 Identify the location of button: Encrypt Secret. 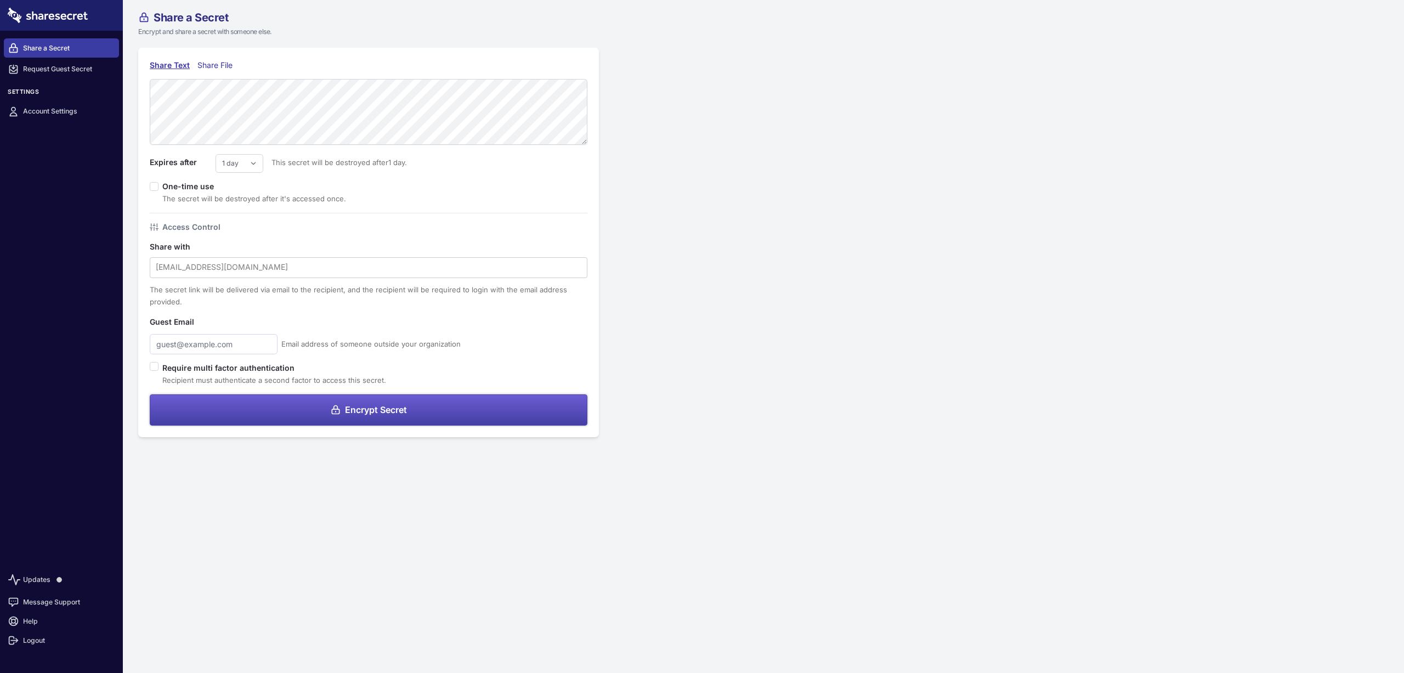
(369, 410).